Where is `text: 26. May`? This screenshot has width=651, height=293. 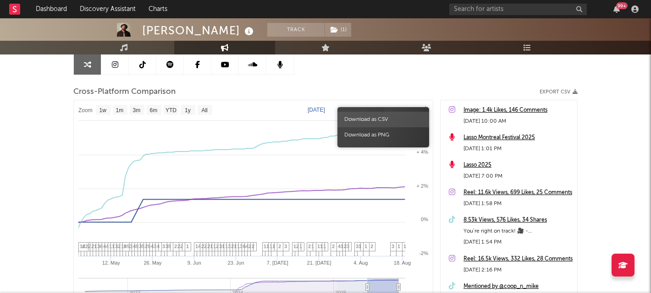
text: 26. May is located at coordinates (153, 263).